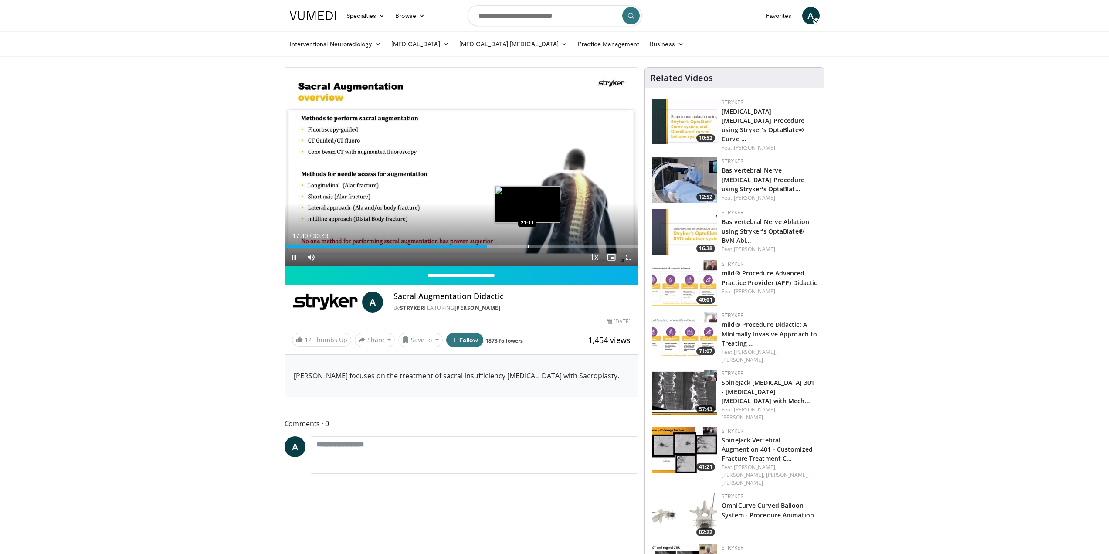  Describe the element at coordinates (611, 257) in the screenshot. I see `button: Enable picture-in-picture mode` at that location.